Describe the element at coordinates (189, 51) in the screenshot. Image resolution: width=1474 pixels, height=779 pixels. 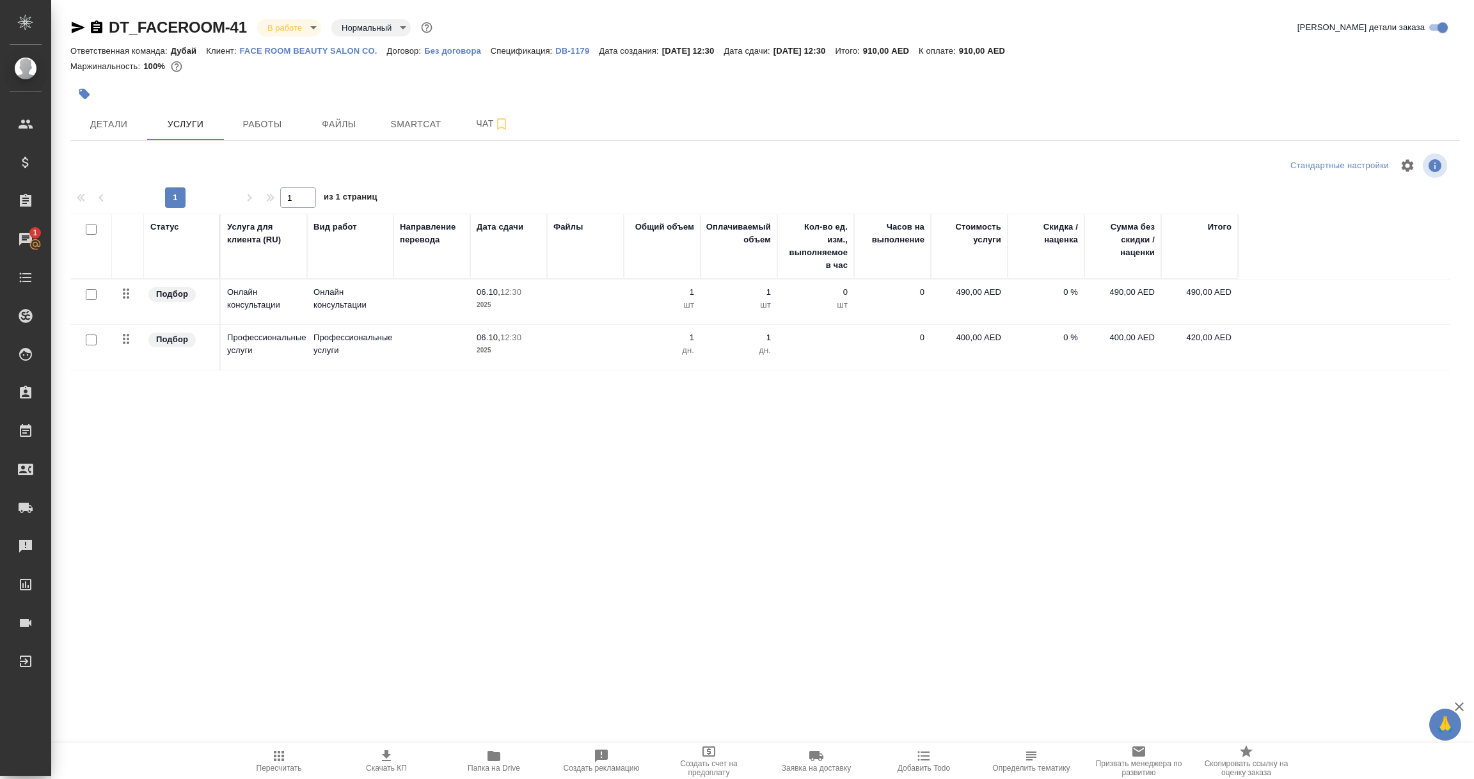
I see `p: Дубай` at that location.